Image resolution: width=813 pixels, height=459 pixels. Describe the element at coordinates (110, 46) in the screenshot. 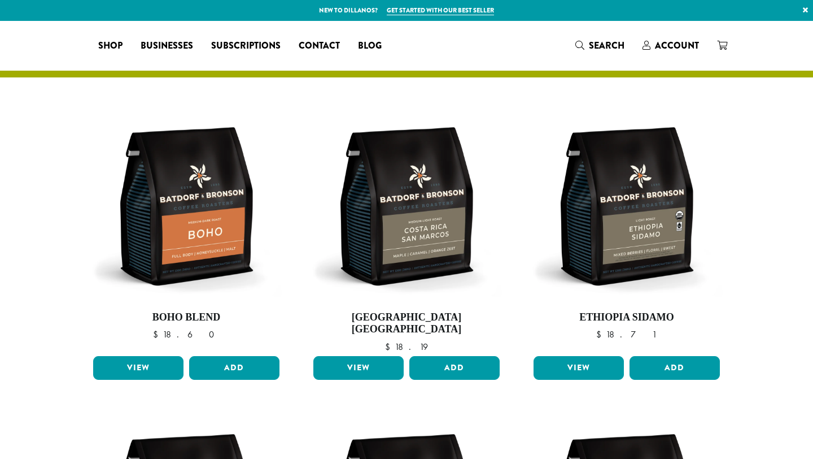

I see `a: Shop` at that location.